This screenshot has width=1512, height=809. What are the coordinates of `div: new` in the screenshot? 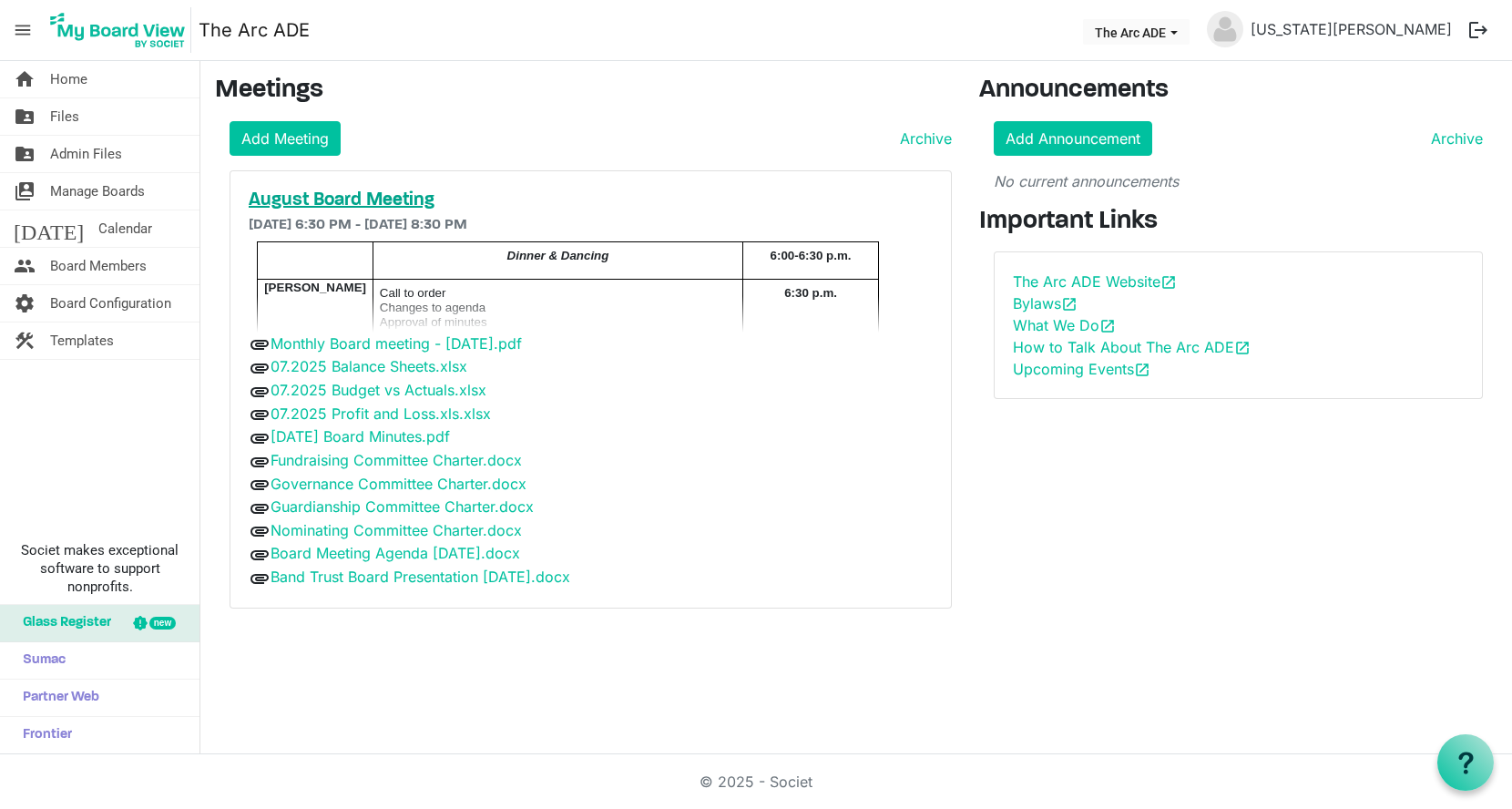 It's located at (162, 623).